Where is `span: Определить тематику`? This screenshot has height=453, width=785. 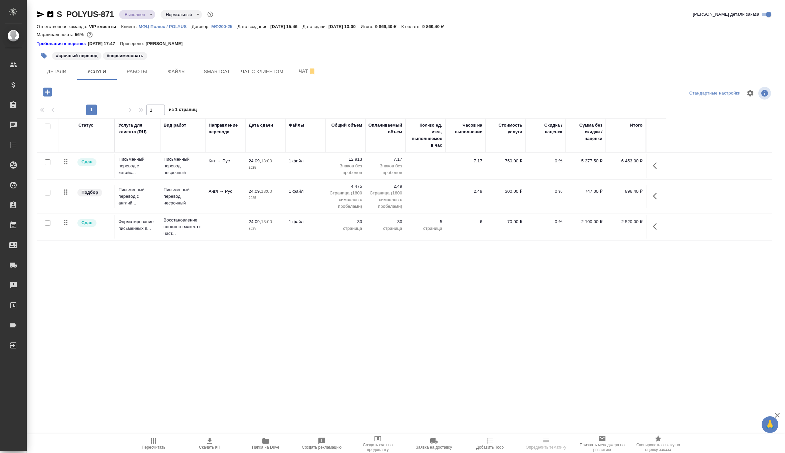
span: Определить тематику is located at coordinates (546, 447).